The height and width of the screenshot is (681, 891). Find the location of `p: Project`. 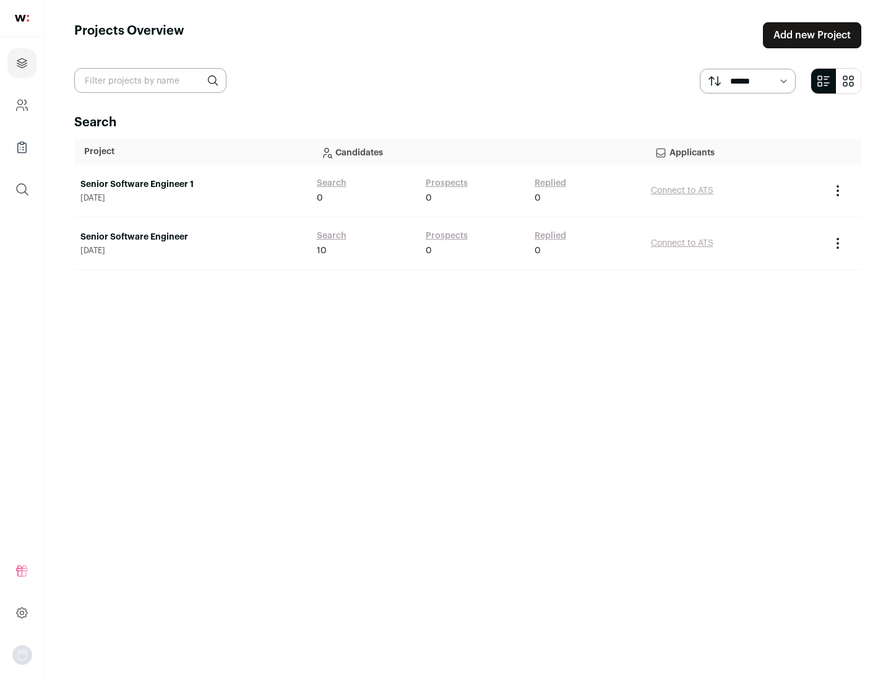

p: Project is located at coordinates (192, 152).